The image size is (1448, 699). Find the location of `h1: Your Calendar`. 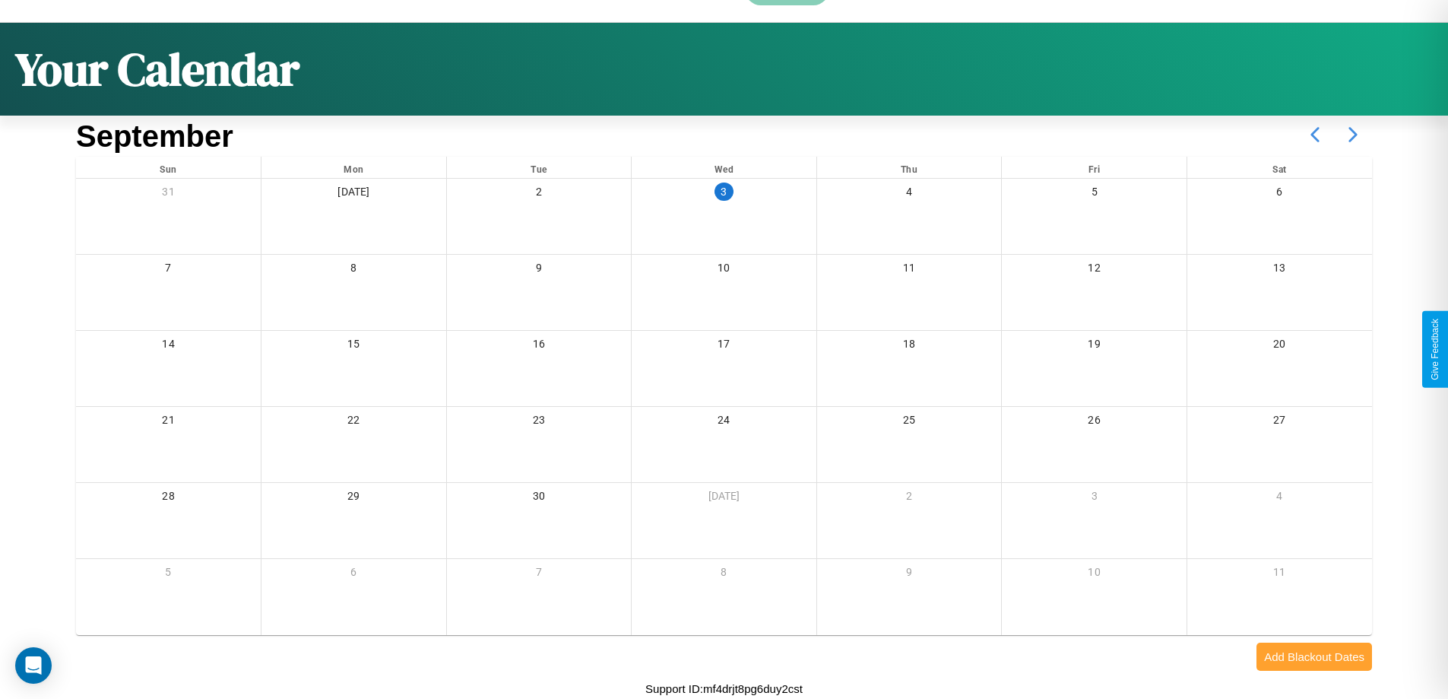

h1: Your Calendar is located at coordinates (157, 69).